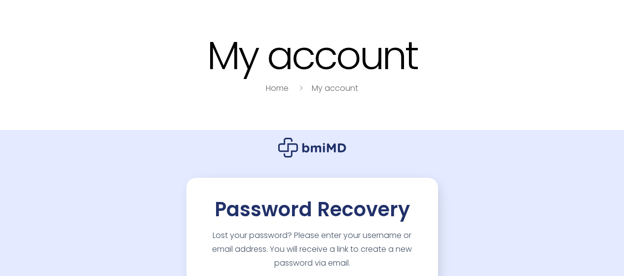 The height and width of the screenshot is (276, 624). I want to click on a: My account, so click(335, 88).